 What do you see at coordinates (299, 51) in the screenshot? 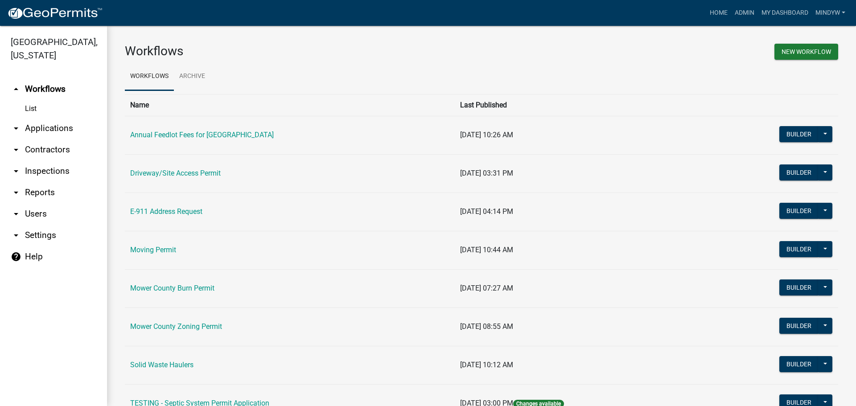
I see `h3: Workflows` at bounding box center [299, 51].